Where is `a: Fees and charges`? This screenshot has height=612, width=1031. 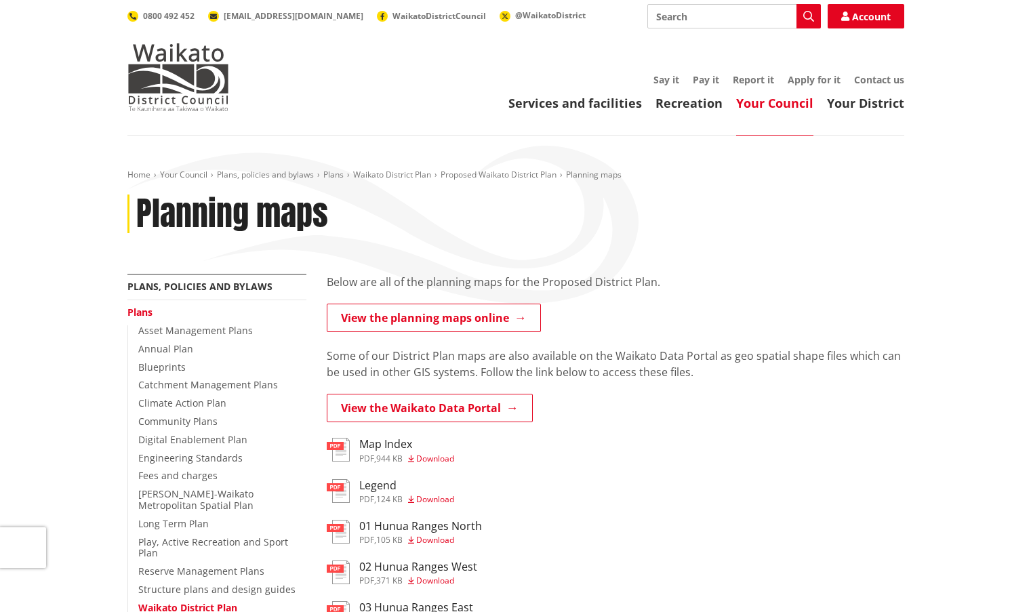
a: Fees and charges is located at coordinates (178, 475).